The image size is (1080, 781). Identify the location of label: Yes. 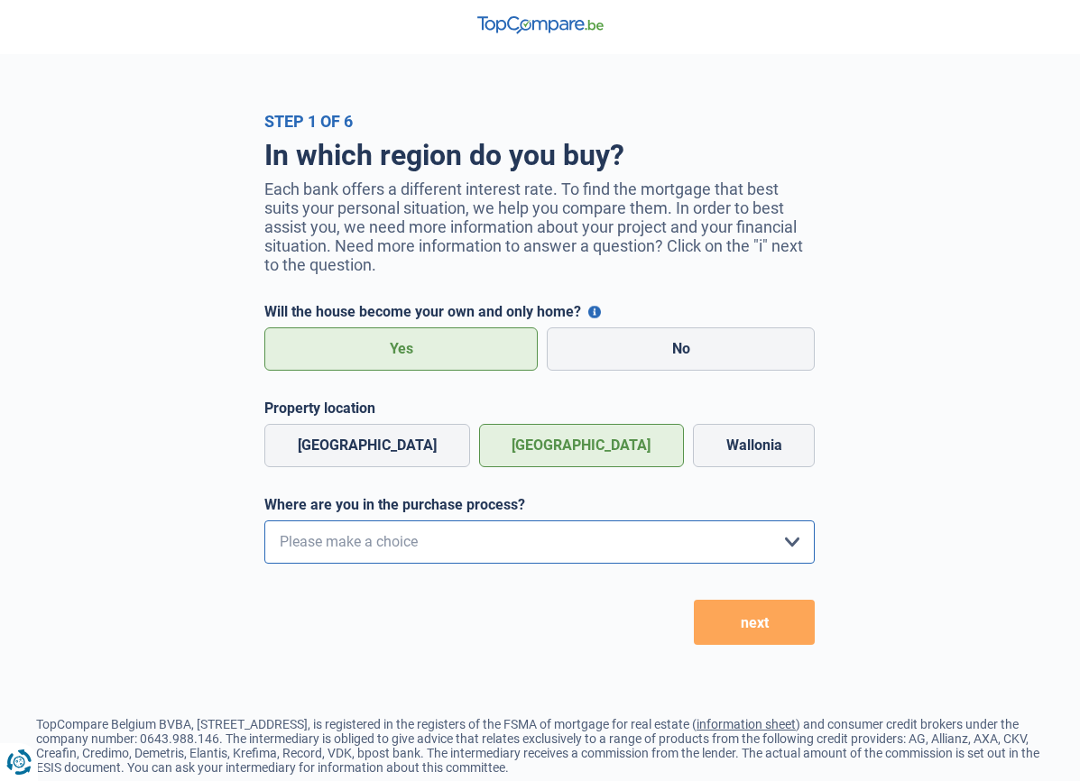
(401, 349).